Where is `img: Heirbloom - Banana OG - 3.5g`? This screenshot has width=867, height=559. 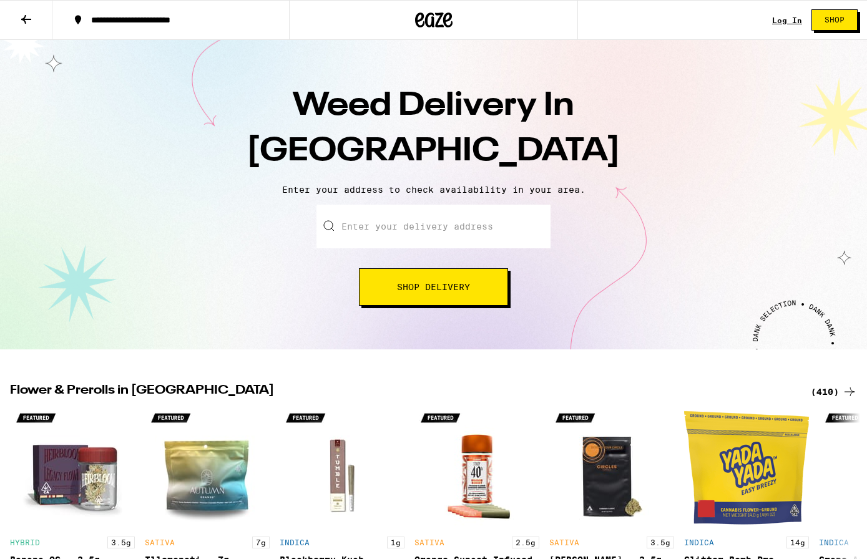 img: Heirbloom - Banana OG - 3.5g is located at coordinates (72, 468).